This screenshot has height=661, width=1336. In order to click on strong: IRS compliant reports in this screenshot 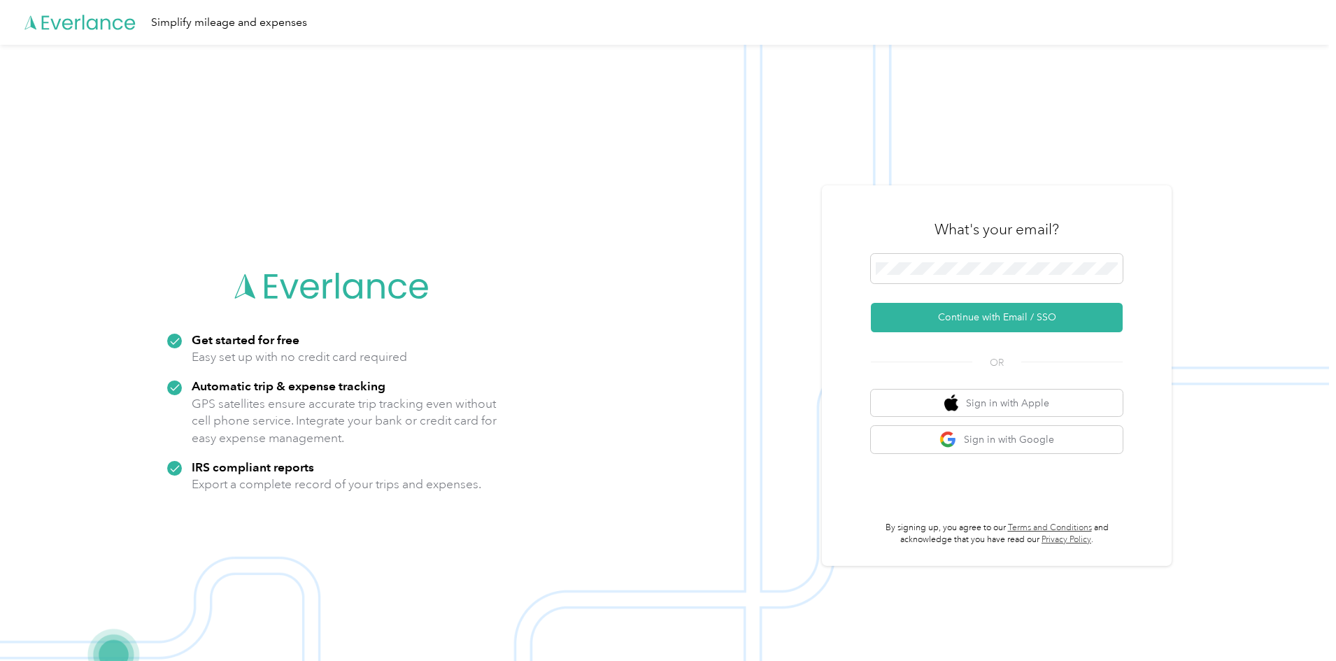, I will do `click(253, 467)`.